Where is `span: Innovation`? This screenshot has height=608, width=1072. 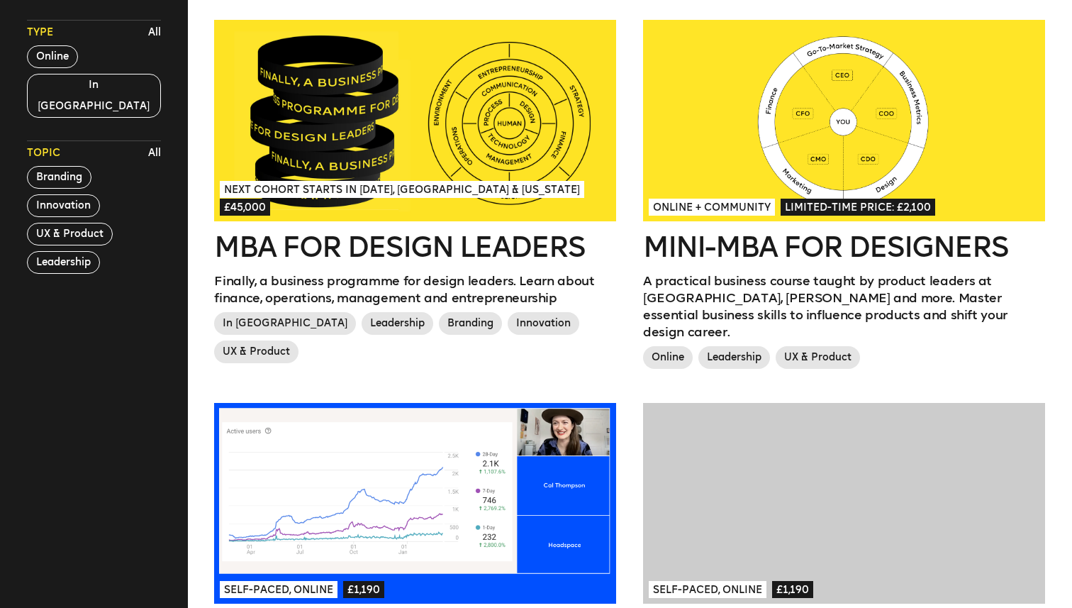 span: Innovation is located at coordinates (543, 323).